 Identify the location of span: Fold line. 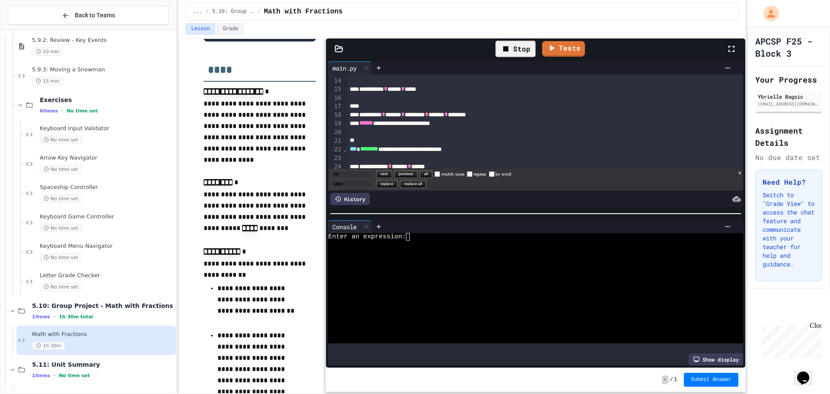
(345, 149).